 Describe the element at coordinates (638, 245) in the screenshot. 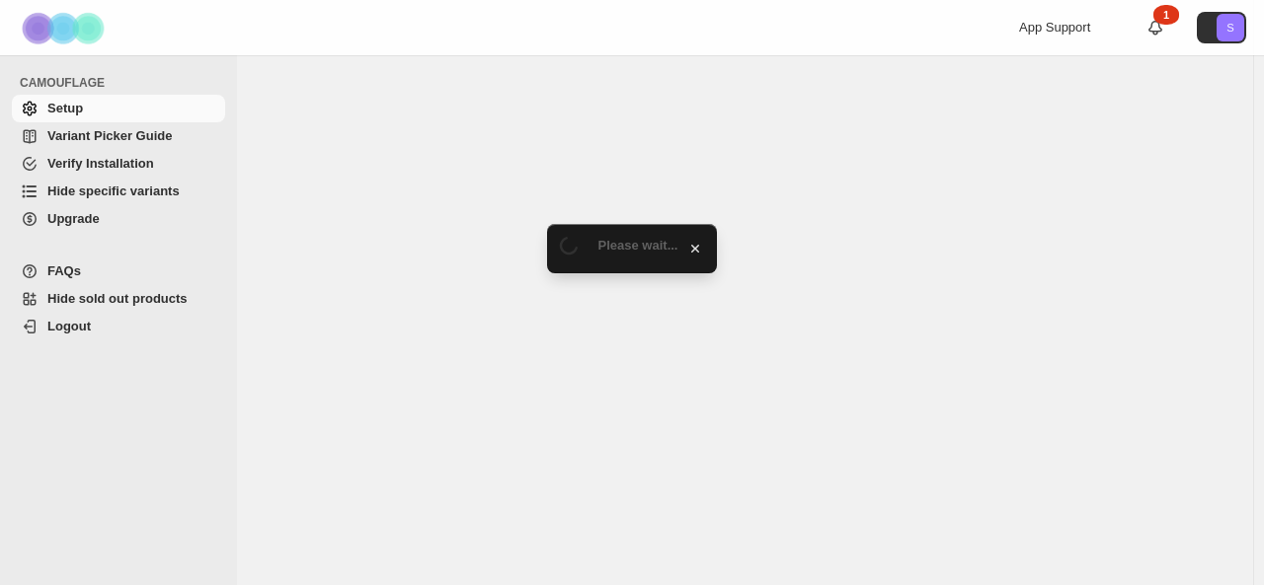

I see `span: Please wait...` at that location.